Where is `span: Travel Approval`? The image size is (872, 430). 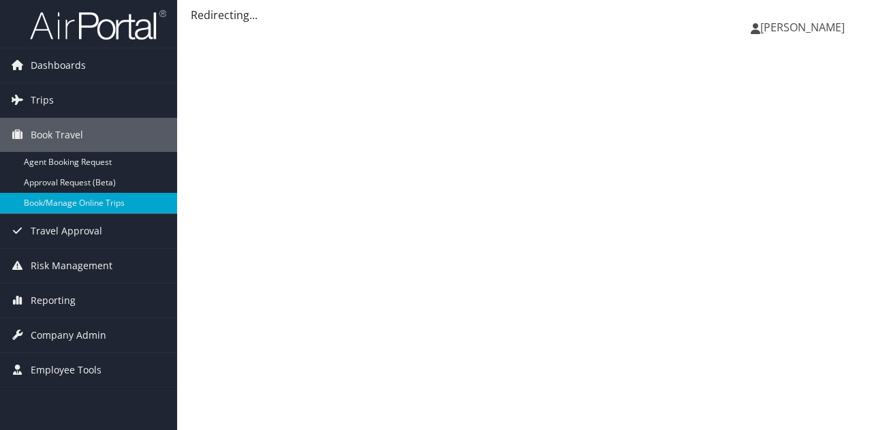
span: Travel Approval is located at coordinates (66, 231).